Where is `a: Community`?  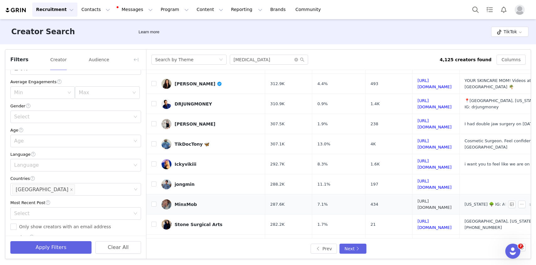
a: Community is located at coordinates (310, 9).